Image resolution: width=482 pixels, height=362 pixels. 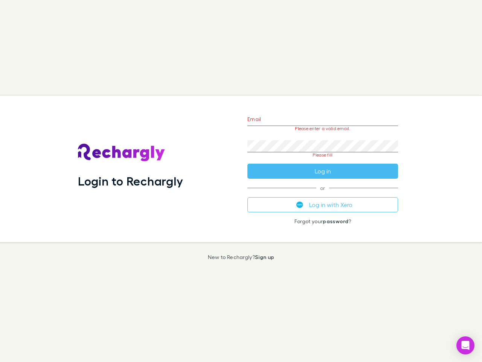 I want to click on div: Open Intercom Messenger, so click(x=466, y=345).